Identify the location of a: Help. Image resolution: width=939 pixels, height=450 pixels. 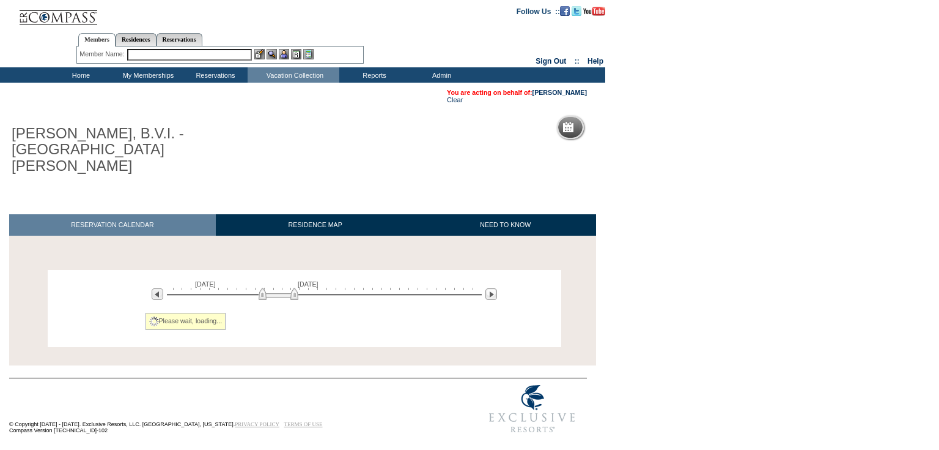
(596, 61).